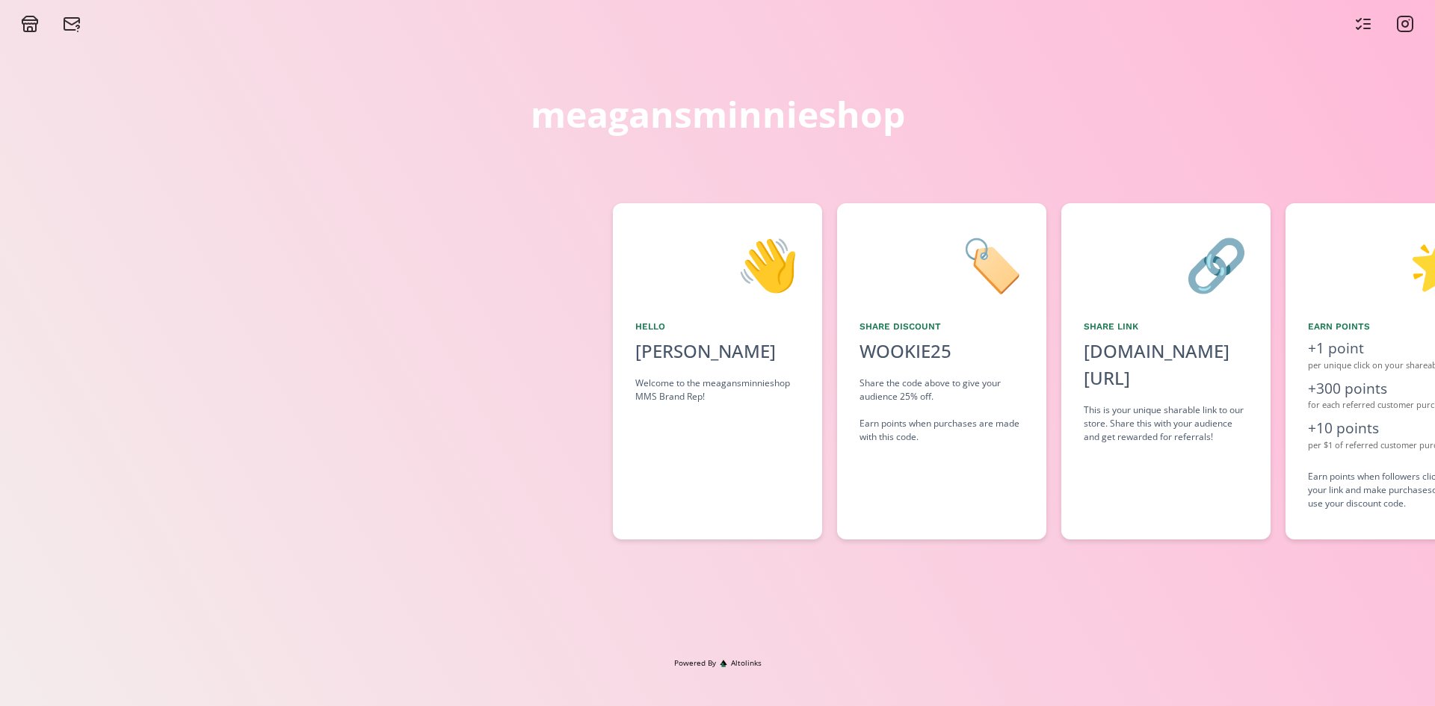 The width and height of the screenshot is (1435, 706). Describe the element at coordinates (1166, 424) in the screenshot. I see `div: This is your unique sharable link to our store. Share this with your audience and get rewarded fo...` at that location.